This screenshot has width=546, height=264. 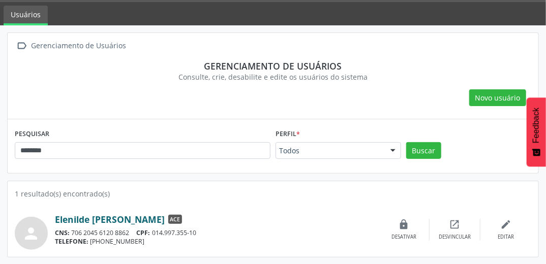 I want to click on span: CNS:, so click(x=62, y=233).